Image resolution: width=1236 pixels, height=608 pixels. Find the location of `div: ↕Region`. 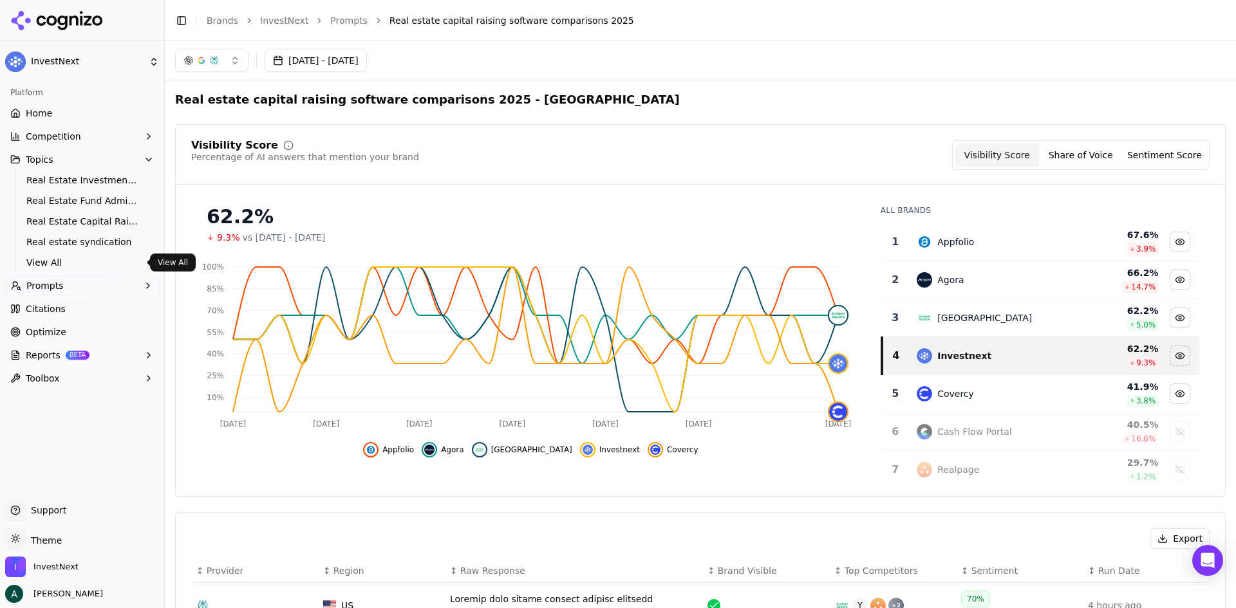

div: ↕Region is located at coordinates (381, 571).